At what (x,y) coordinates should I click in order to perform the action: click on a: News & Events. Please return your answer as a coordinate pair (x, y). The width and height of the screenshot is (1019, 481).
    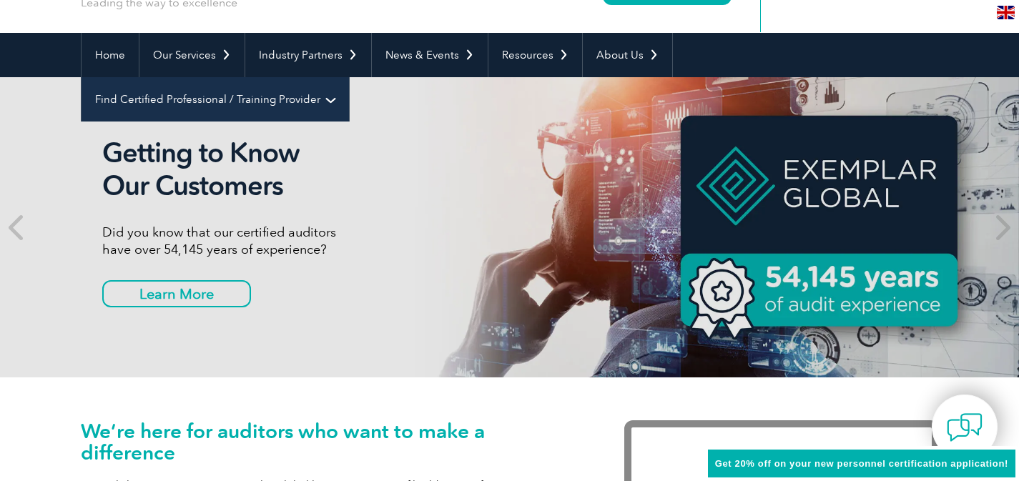
    Looking at the image, I should click on (430, 55).